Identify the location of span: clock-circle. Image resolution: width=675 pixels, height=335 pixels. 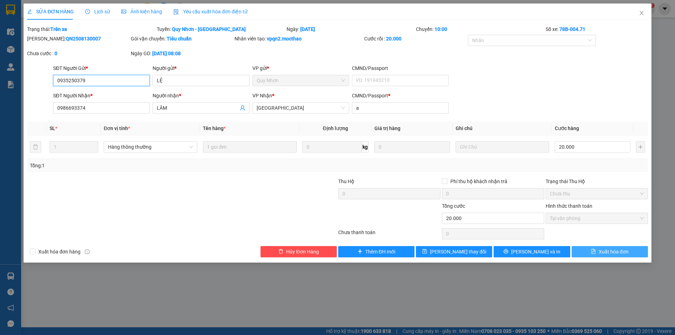
(88, 12).